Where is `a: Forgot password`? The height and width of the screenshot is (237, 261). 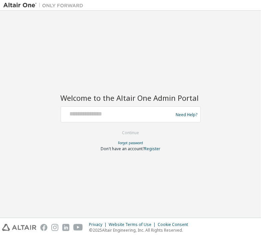
a: Forgot password is located at coordinates (131, 143).